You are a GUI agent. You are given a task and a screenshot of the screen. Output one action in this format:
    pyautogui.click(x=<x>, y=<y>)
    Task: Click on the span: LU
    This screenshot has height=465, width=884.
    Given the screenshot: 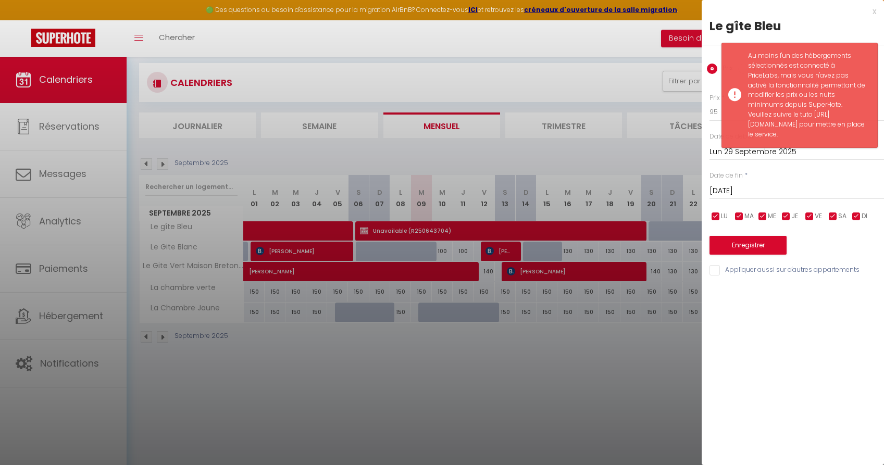 What is the action you would take?
    pyautogui.click(x=724, y=216)
    